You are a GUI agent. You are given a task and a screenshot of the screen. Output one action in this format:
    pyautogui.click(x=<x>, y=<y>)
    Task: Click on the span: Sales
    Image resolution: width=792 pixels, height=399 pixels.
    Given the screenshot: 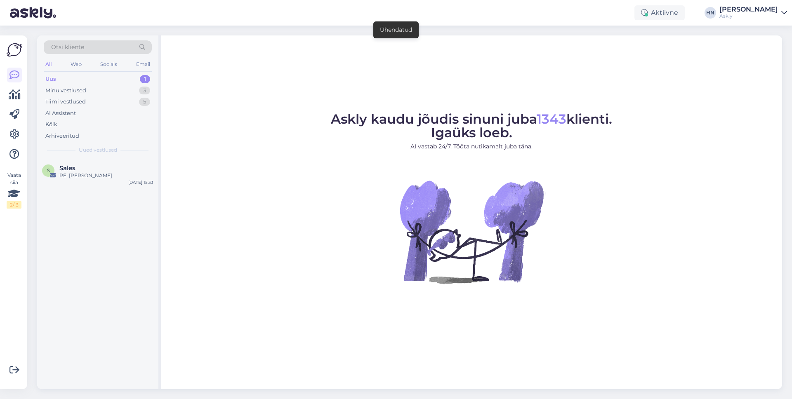 What is the action you would take?
    pyautogui.click(x=67, y=168)
    